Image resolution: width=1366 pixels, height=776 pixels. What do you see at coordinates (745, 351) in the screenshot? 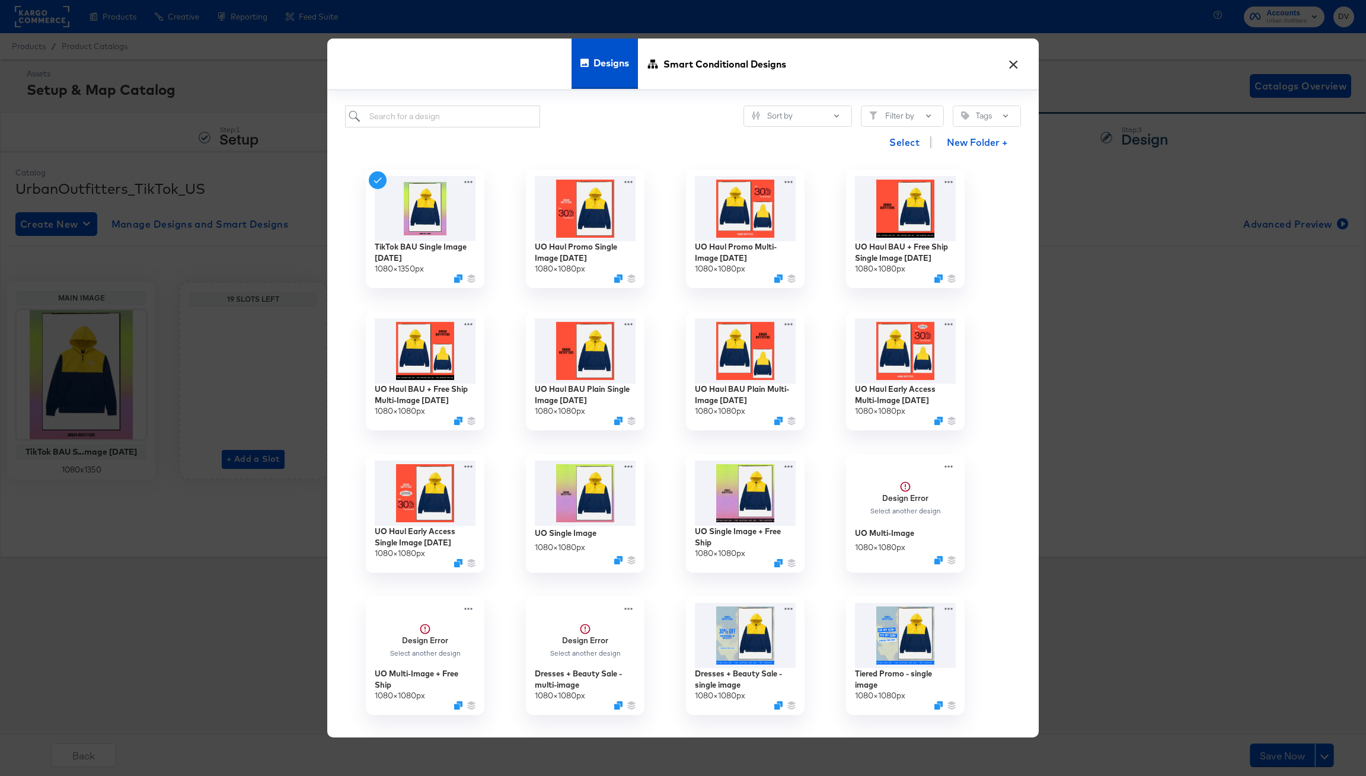
I see `img: HVKrygFNzZahB2yGK1wymg.jpg` at bounding box center [745, 351].